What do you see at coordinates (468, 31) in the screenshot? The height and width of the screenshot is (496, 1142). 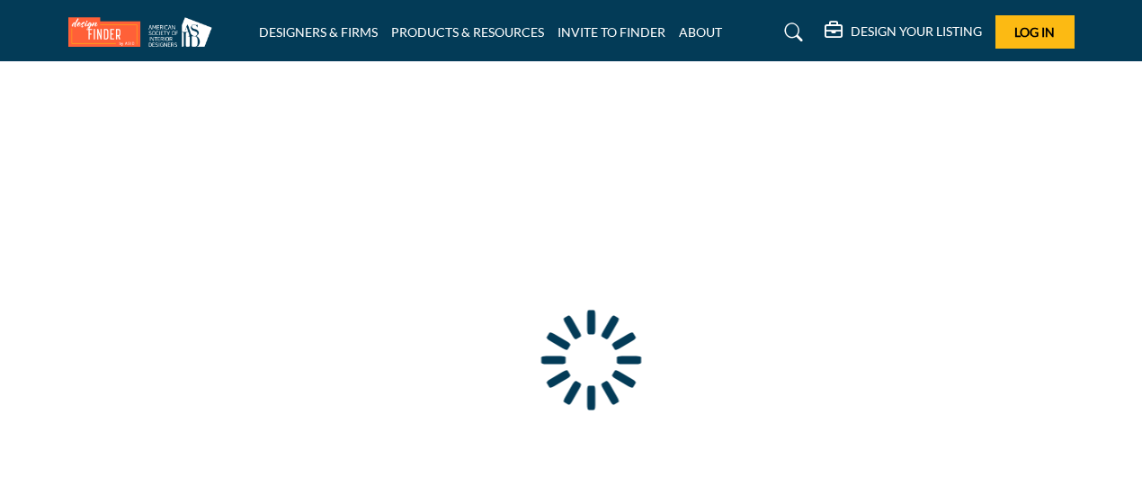 I see `a: PRODUCTS & RESOURCES` at bounding box center [468, 31].